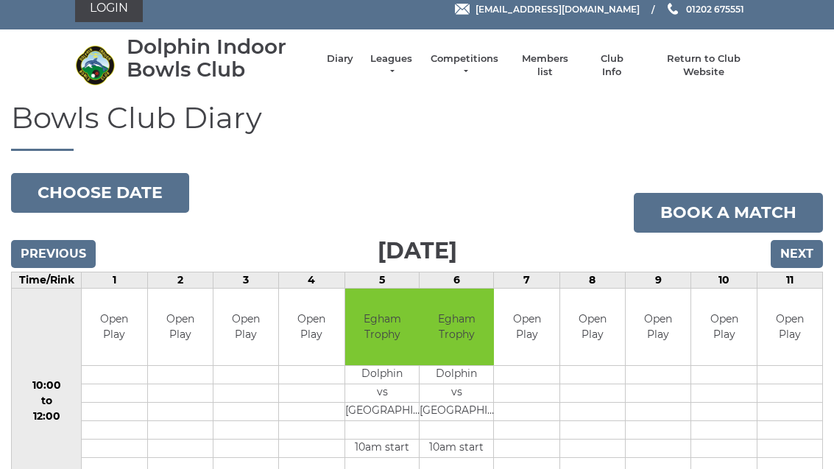  What do you see at coordinates (340, 59) in the screenshot?
I see `a: Diary` at bounding box center [340, 59].